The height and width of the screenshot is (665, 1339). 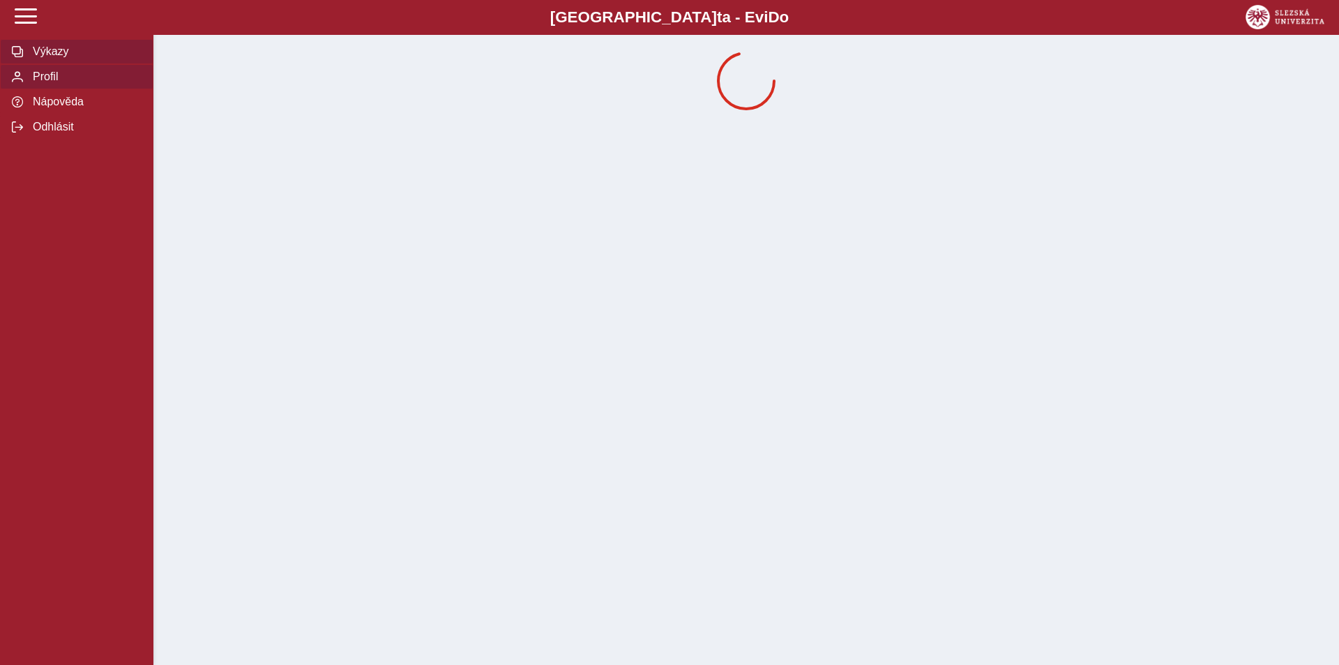 I want to click on span: Profil, so click(x=85, y=77).